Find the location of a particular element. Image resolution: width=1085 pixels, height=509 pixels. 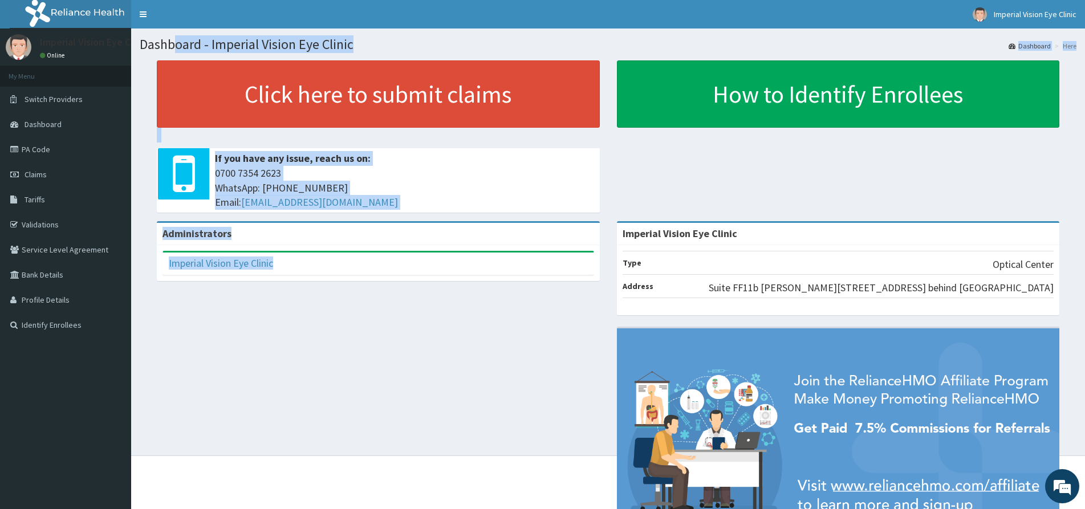

span: Dashboard is located at coordinates (43, 124).